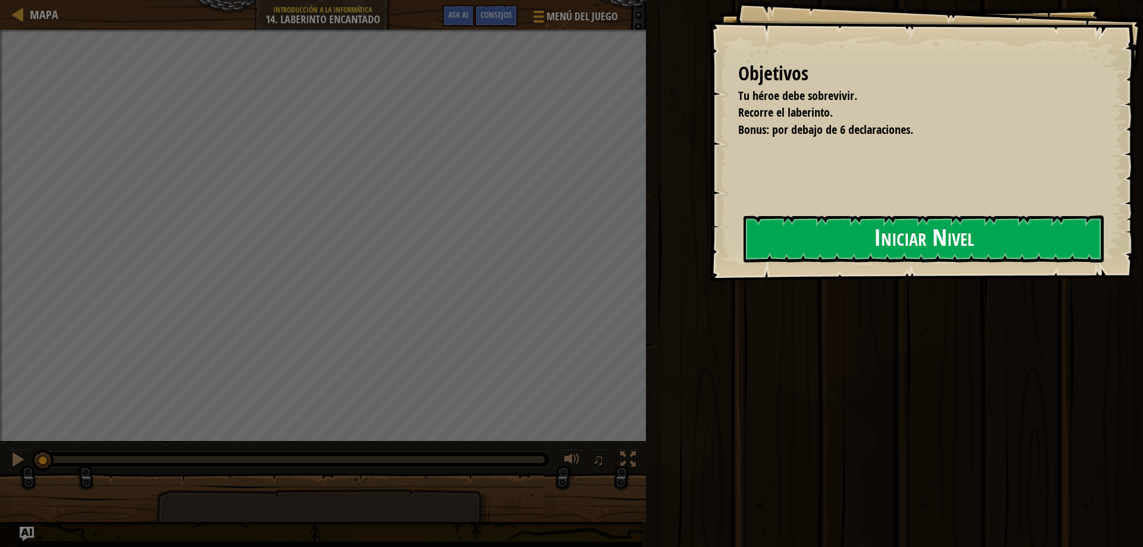  What do you see at coordinates (41, 14) in the screenshot?
I see `a: Mapa` at bounding box center [41, 14].